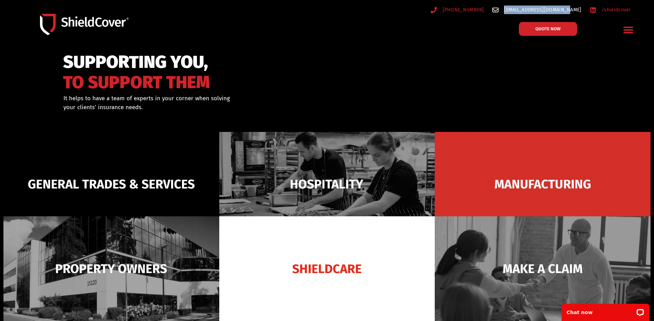  I want to click on p: your clients’ insurance needs., so click(213, 108).